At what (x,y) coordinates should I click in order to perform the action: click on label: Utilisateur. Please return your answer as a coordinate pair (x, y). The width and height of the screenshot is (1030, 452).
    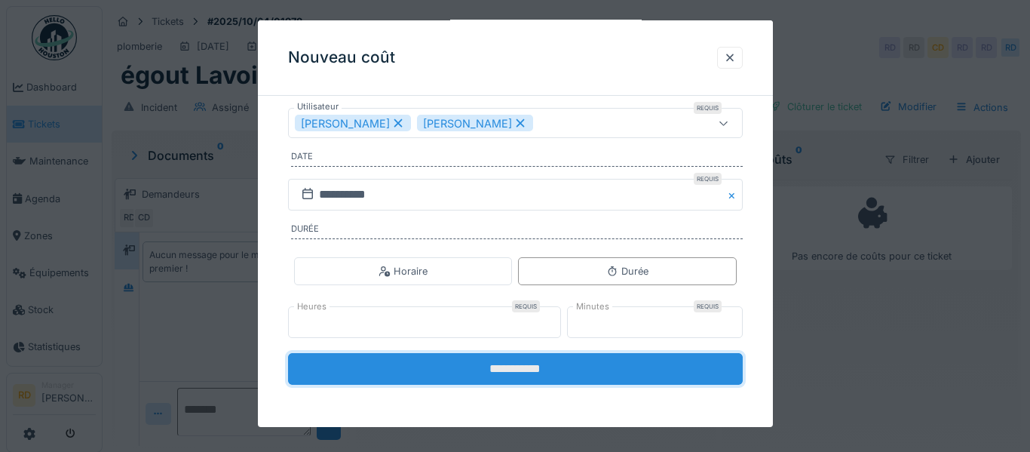
    Looking at the image, I should click on (318, 106).